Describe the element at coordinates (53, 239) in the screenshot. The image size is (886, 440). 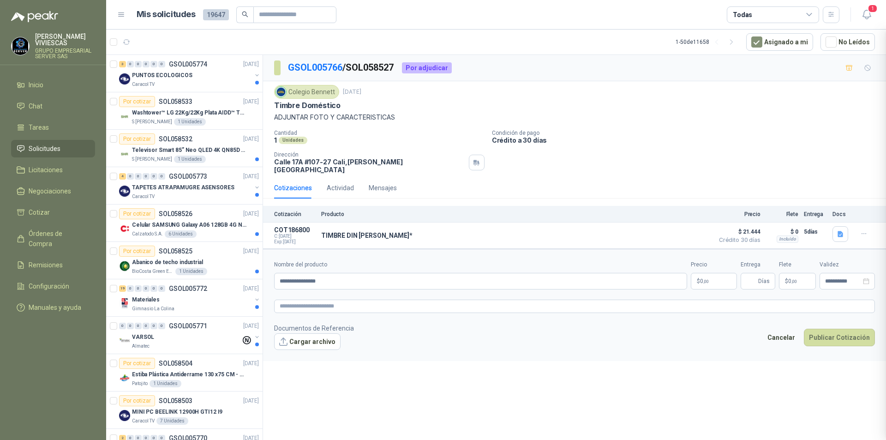
I see `a: Órdenes de Compra` at that location.